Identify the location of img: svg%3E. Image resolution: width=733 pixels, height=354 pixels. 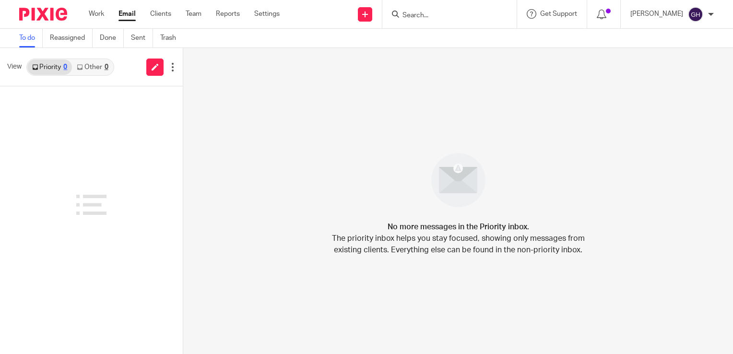
(696, 14).